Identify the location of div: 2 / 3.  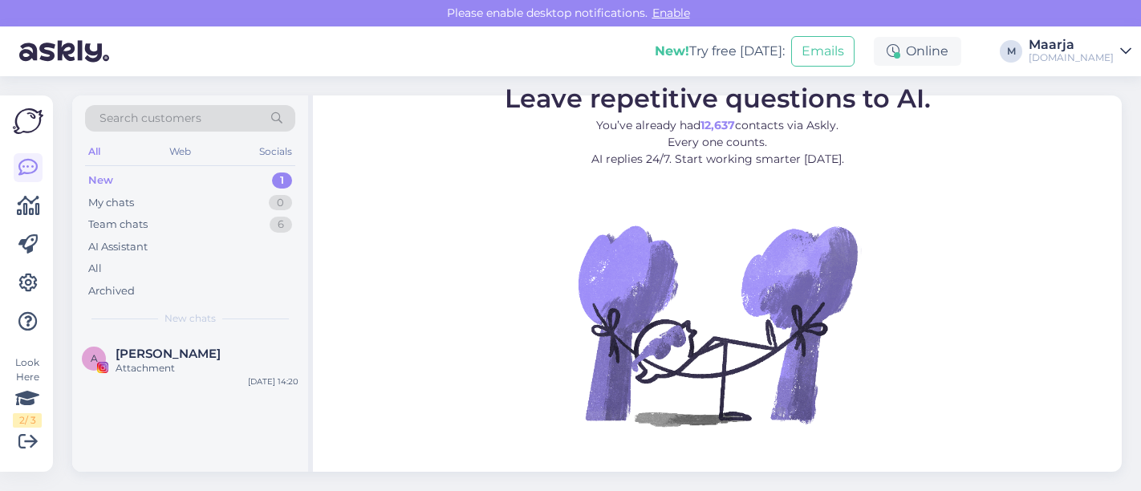
(27, 420).